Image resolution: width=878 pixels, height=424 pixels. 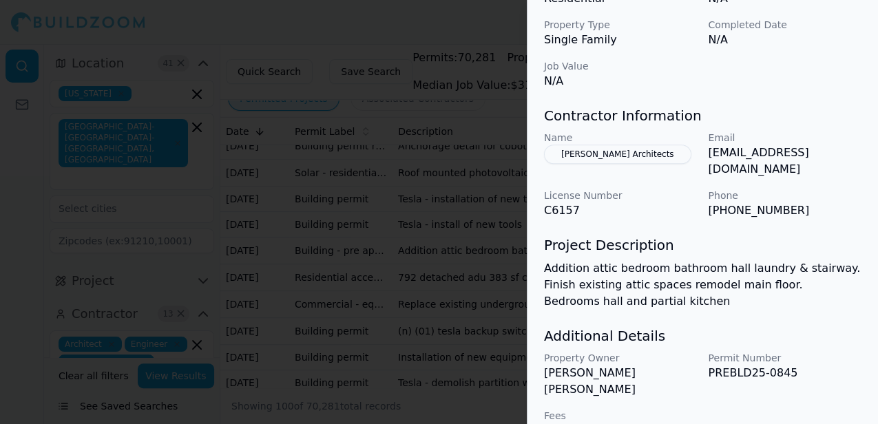 What do you see at coordinates (702, 285) in the screenshot?
I see `p: Addition attic bedroom bathroom hall laundry & stairway. Finish existing attic spaces remodel mai...` at bounding box center [702, 285].